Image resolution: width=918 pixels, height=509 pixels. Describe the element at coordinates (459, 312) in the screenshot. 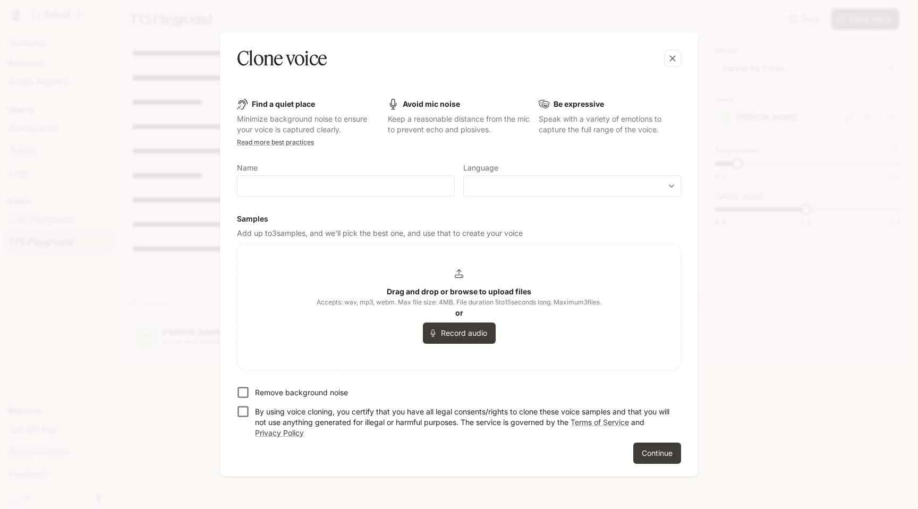

I see `b: or` at that location.